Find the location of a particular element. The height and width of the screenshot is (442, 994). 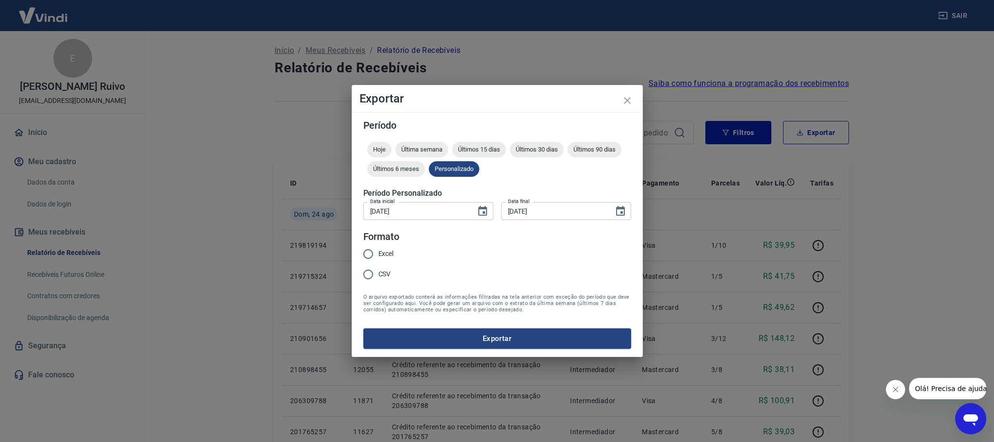

button: close is located at coordinates (627, 100).